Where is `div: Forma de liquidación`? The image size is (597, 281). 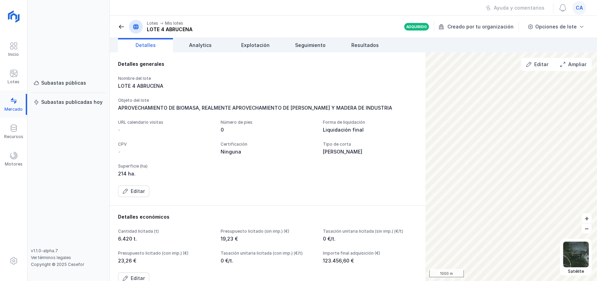
div: Forma de liquidación is located at coordinates (370, 122).